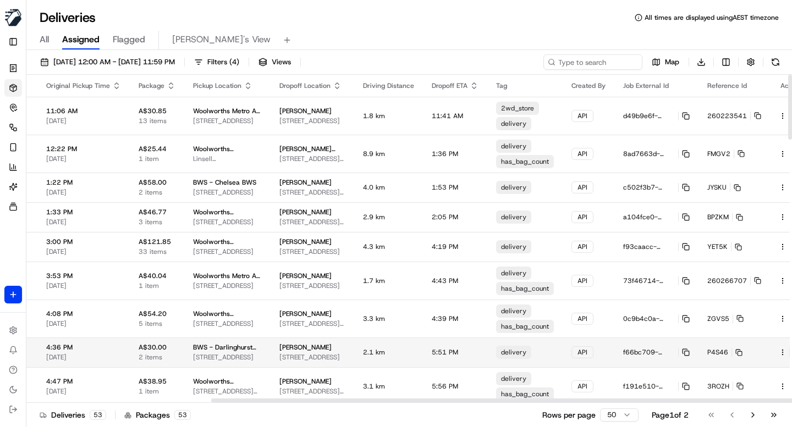  I want to click on button: 260223541, so click(734, 116).